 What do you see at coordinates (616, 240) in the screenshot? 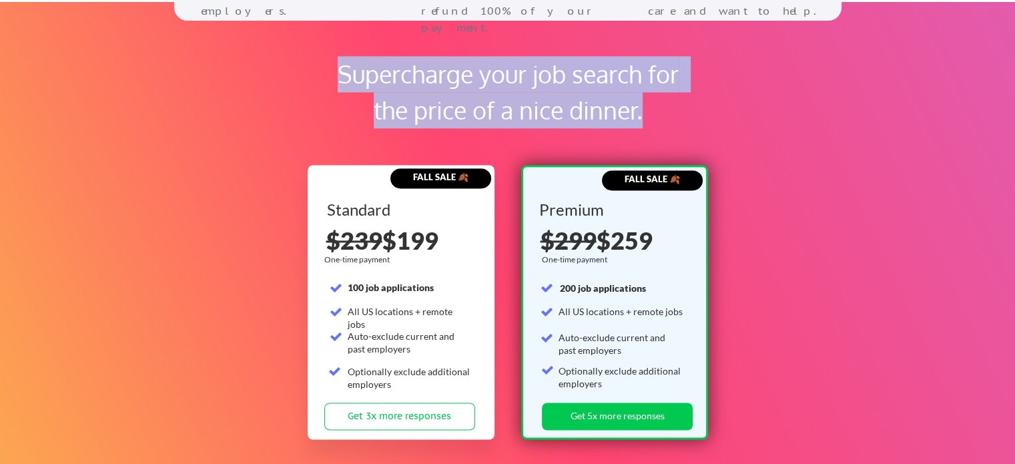
I see `div: $259` at bounding box center [616, 240].